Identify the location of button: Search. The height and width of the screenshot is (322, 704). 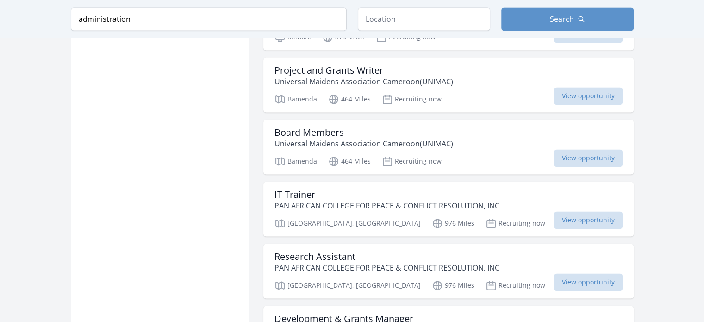
(568, 19).